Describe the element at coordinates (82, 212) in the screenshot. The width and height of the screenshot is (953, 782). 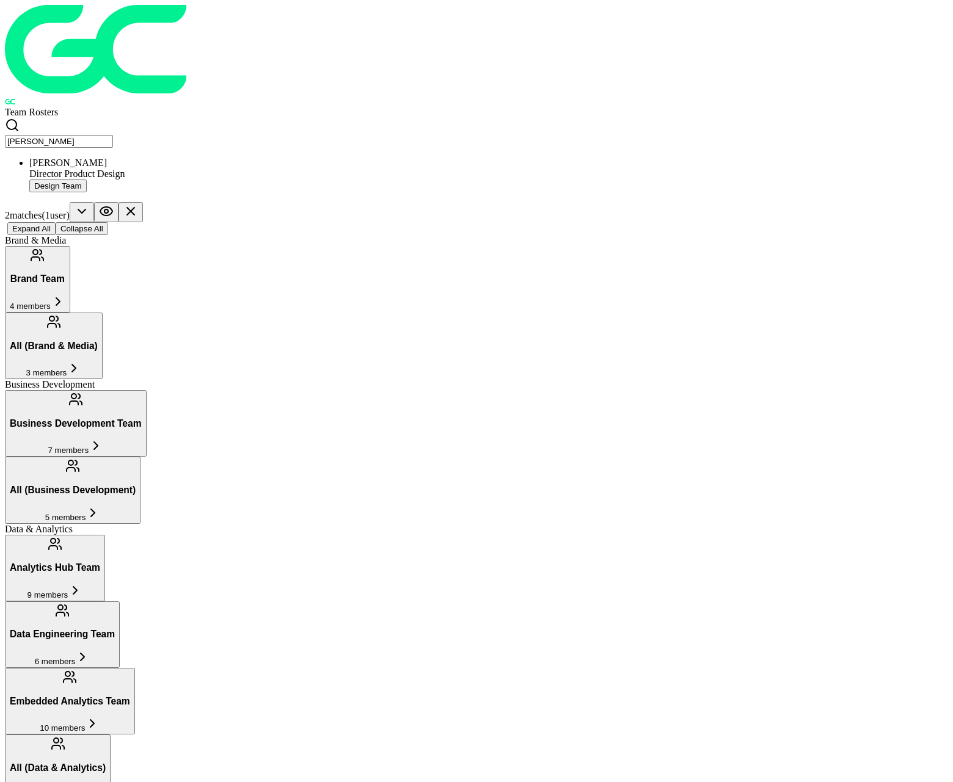
I see `button: Scroll to next match` at that location.